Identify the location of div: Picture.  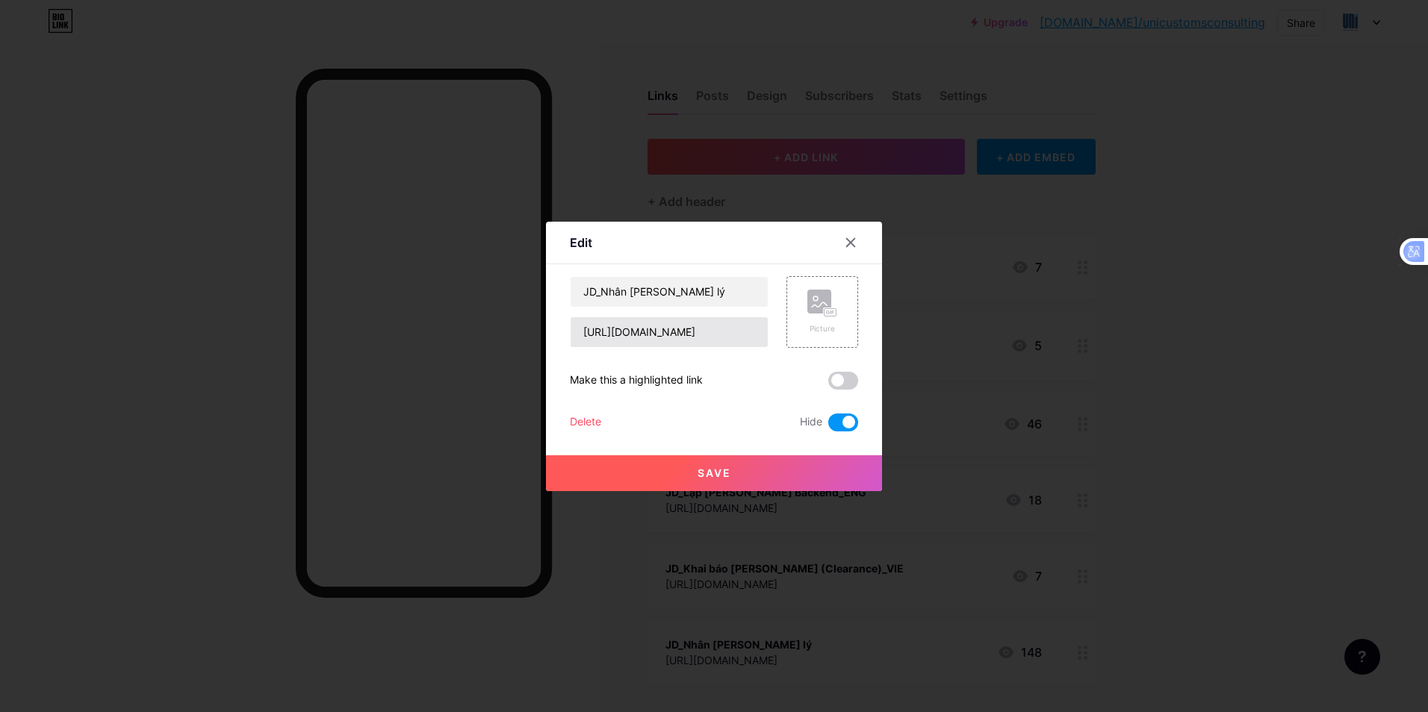
(822, 329).